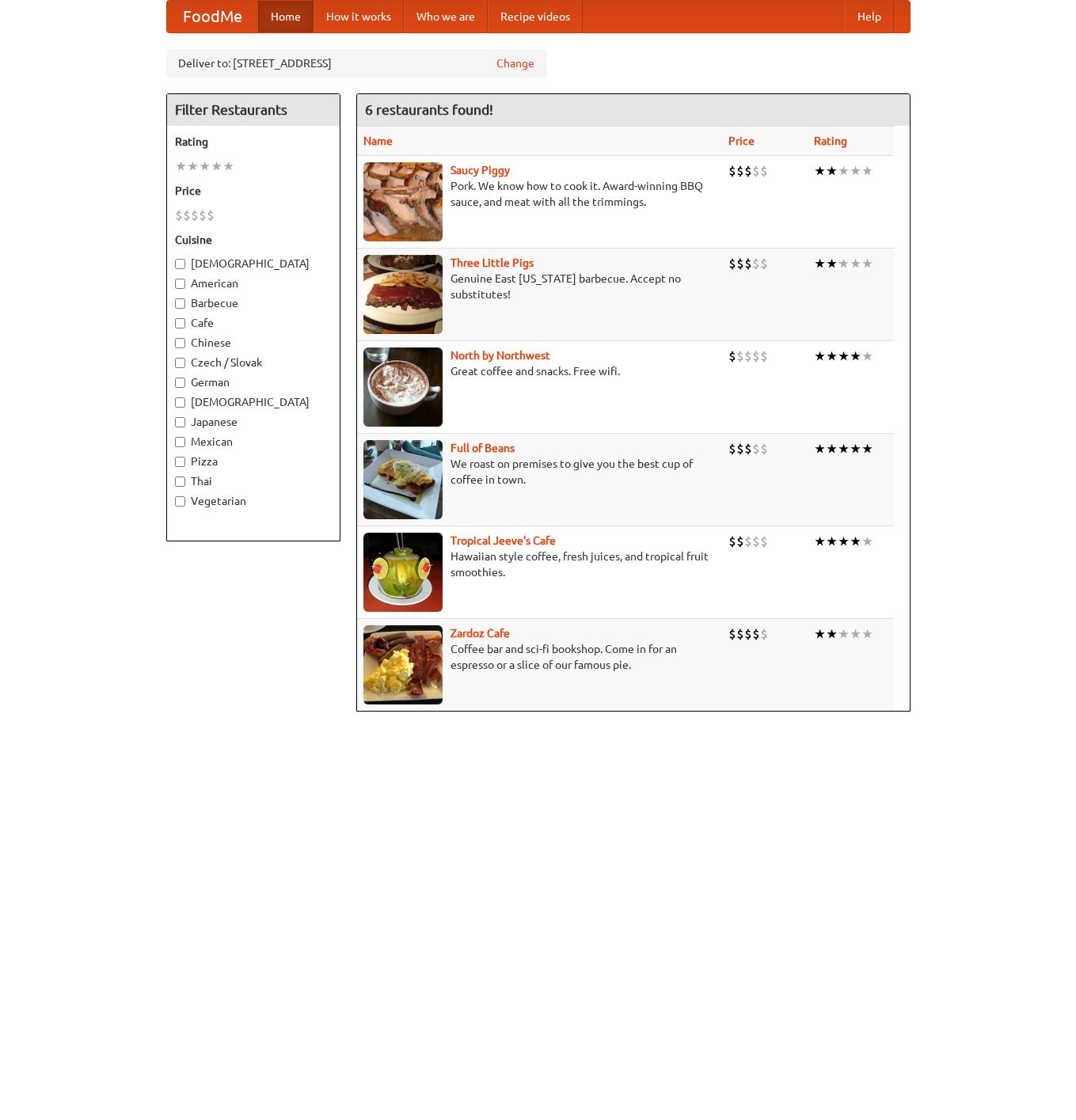 This screenshot has height=1120, width=1076. Describe the element at coordinates (253, 441) in the screenshot. I see `label: Mexican` at that location.